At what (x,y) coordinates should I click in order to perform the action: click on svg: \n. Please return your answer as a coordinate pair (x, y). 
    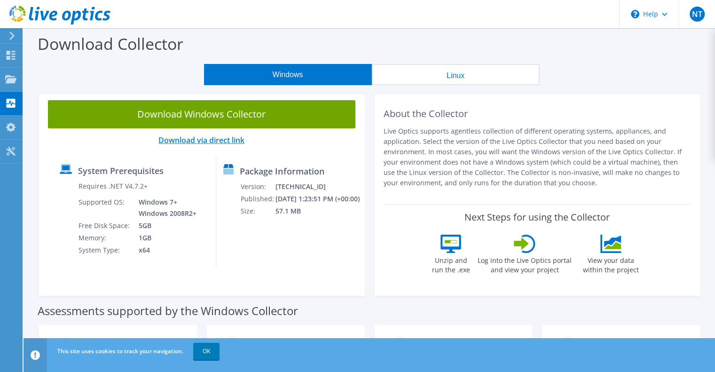
    Looking at the image, I should click on (635, 14).